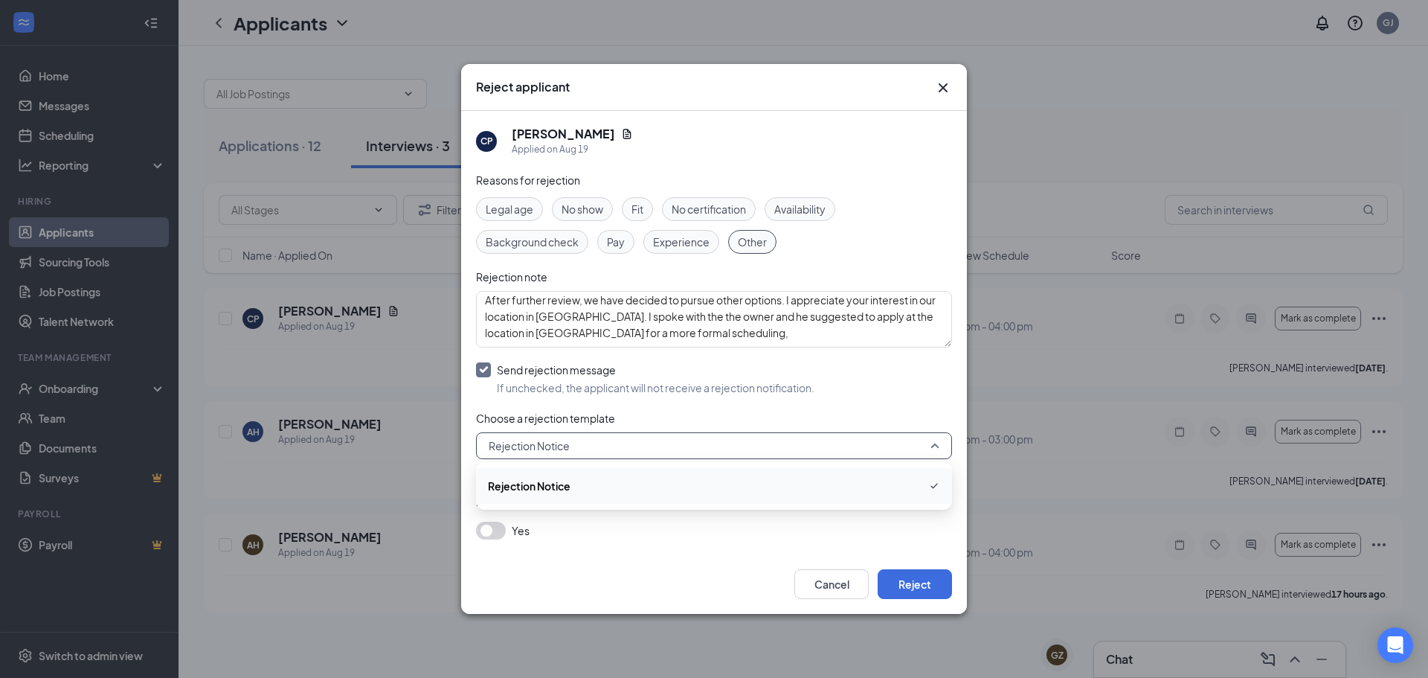 This screenshot has height=678, width=1428. What do you see at coordinates (934, 486) in the screenshot?
I see `svg: Checkmark` at bounding box center [934, 486].